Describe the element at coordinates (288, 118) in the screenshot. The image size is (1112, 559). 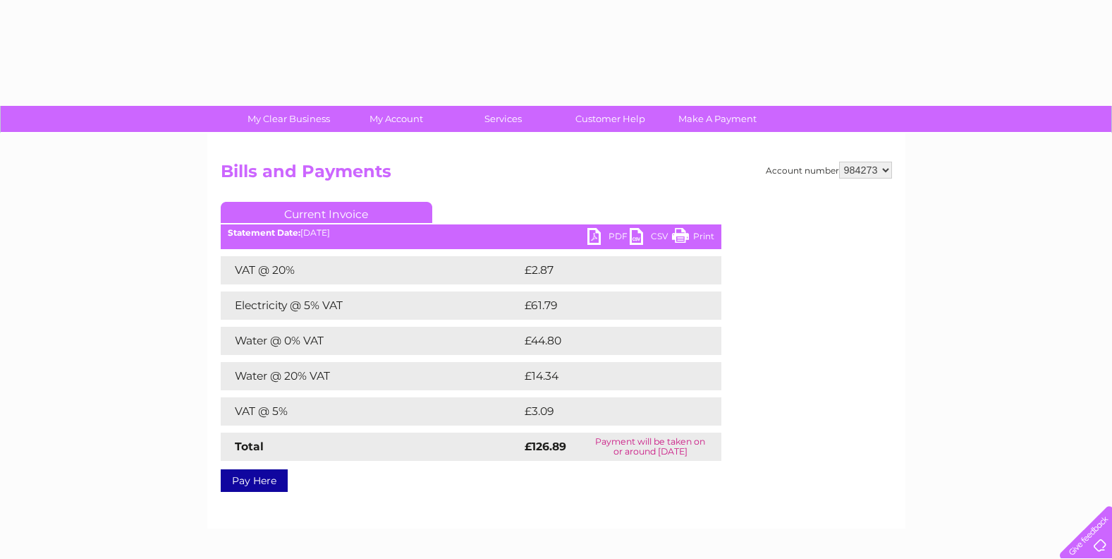
I see `a: My Clear Business` at that location.